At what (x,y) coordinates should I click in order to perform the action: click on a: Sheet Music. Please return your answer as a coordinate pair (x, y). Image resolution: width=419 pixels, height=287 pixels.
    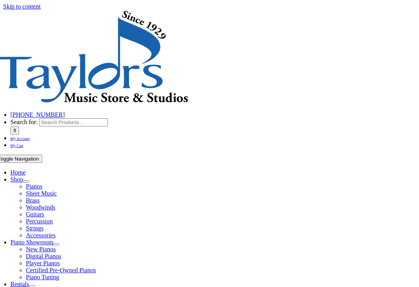
    Looking at the image, I should click on (42, 193).